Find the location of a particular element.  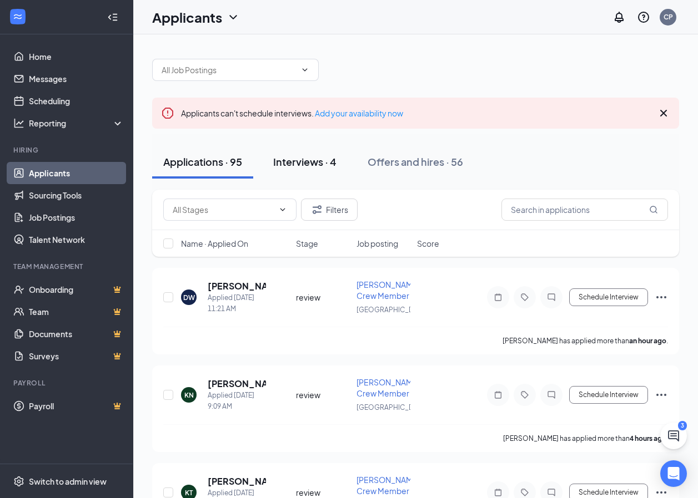

a: Job Postings is located at coordinates (76, 218).